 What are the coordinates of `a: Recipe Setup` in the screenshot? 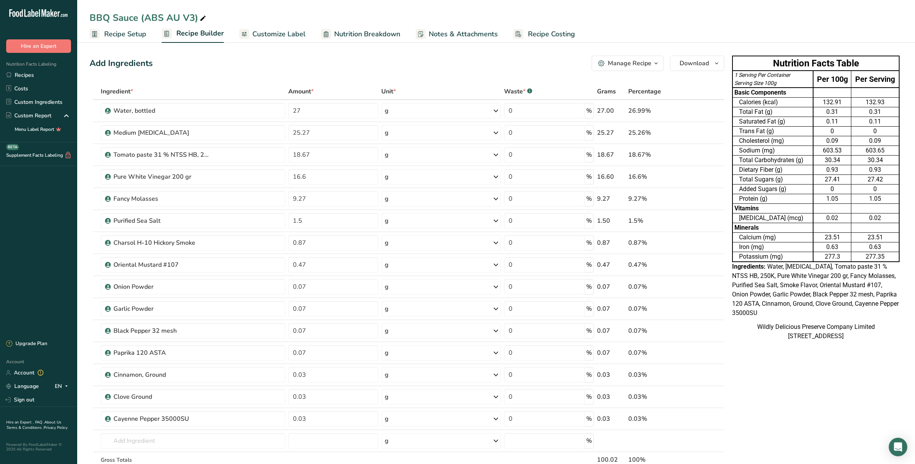 It's located at (118, 34).